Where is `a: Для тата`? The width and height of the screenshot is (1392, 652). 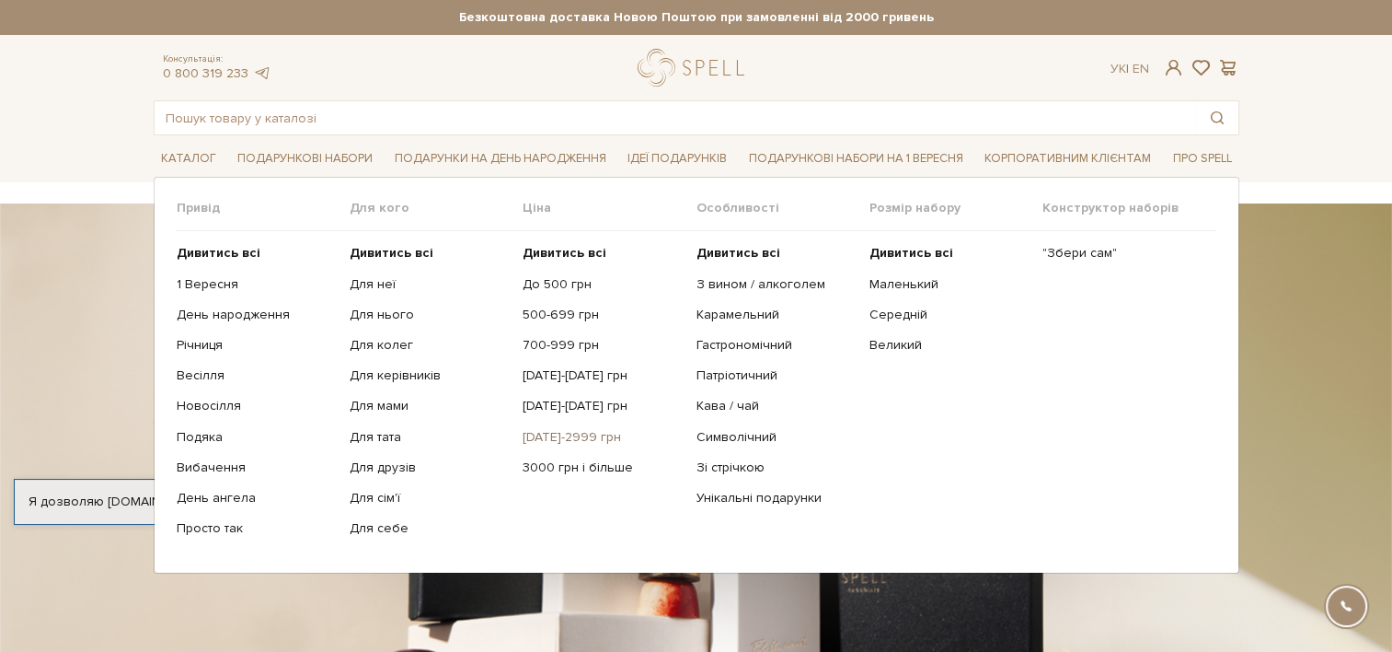 a: Для тата is located at coordinates (429, 437).